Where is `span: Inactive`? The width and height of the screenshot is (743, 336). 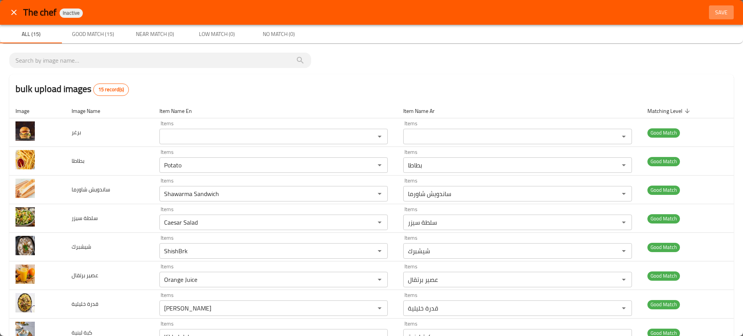
span: Inactive is located at coordinates (71, 13).